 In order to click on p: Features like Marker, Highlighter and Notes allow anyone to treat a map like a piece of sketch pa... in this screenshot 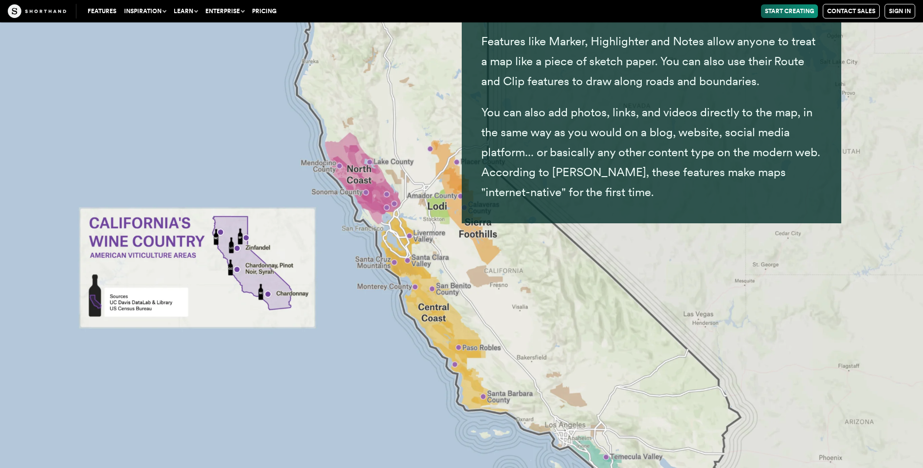, I will do `click(652, 61)`.